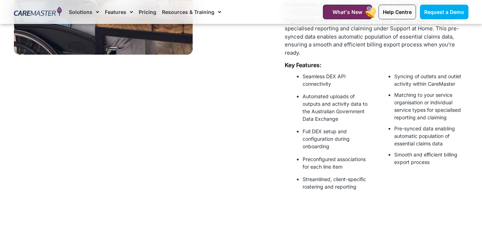  I want to click on li: Syncing of outlets and outlet activity within CareMaster, so click(429, 80).